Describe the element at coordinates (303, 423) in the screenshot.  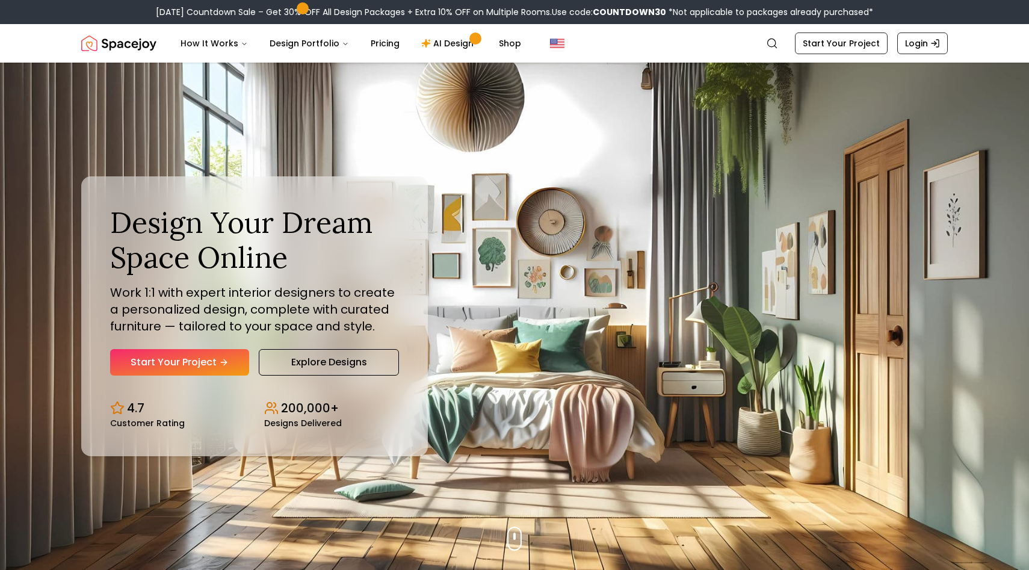
I see `small: Designs Delivered` at that location.